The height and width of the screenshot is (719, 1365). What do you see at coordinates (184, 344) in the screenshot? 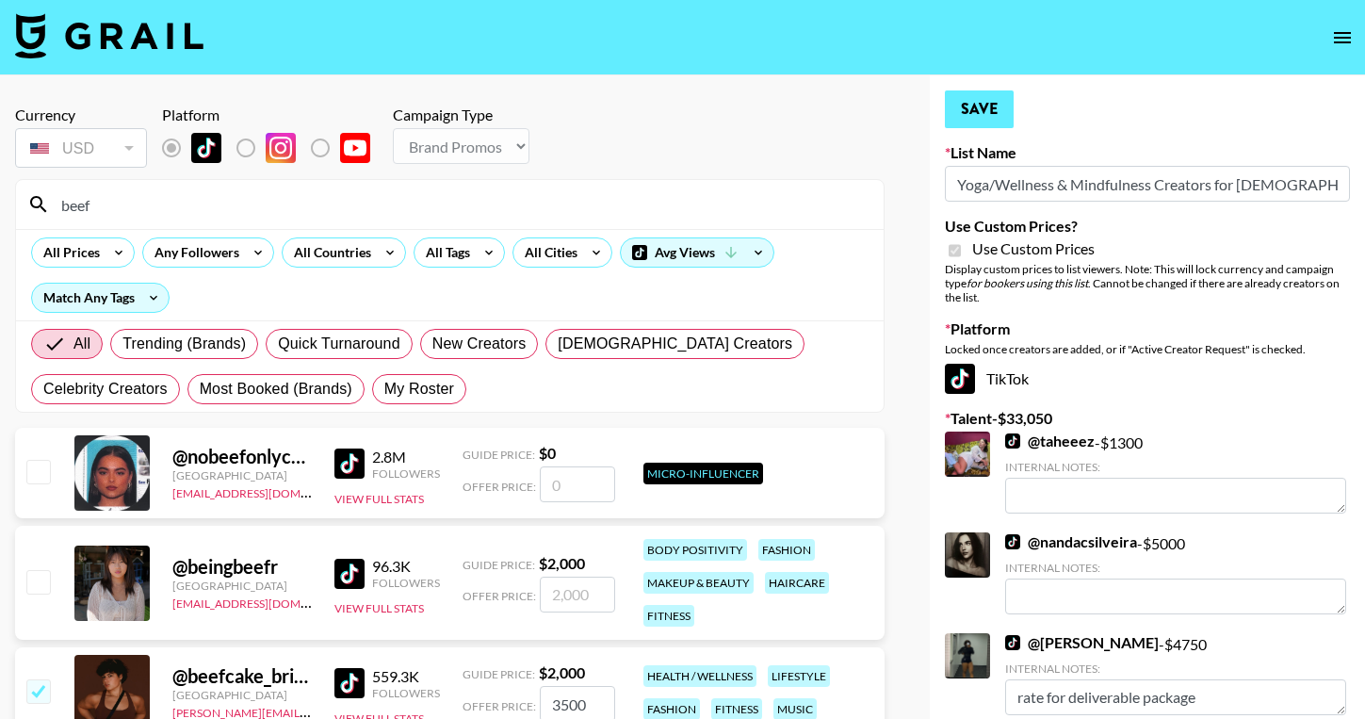
I see `span: Trending (Brands)` at bounding box center [184, 344].